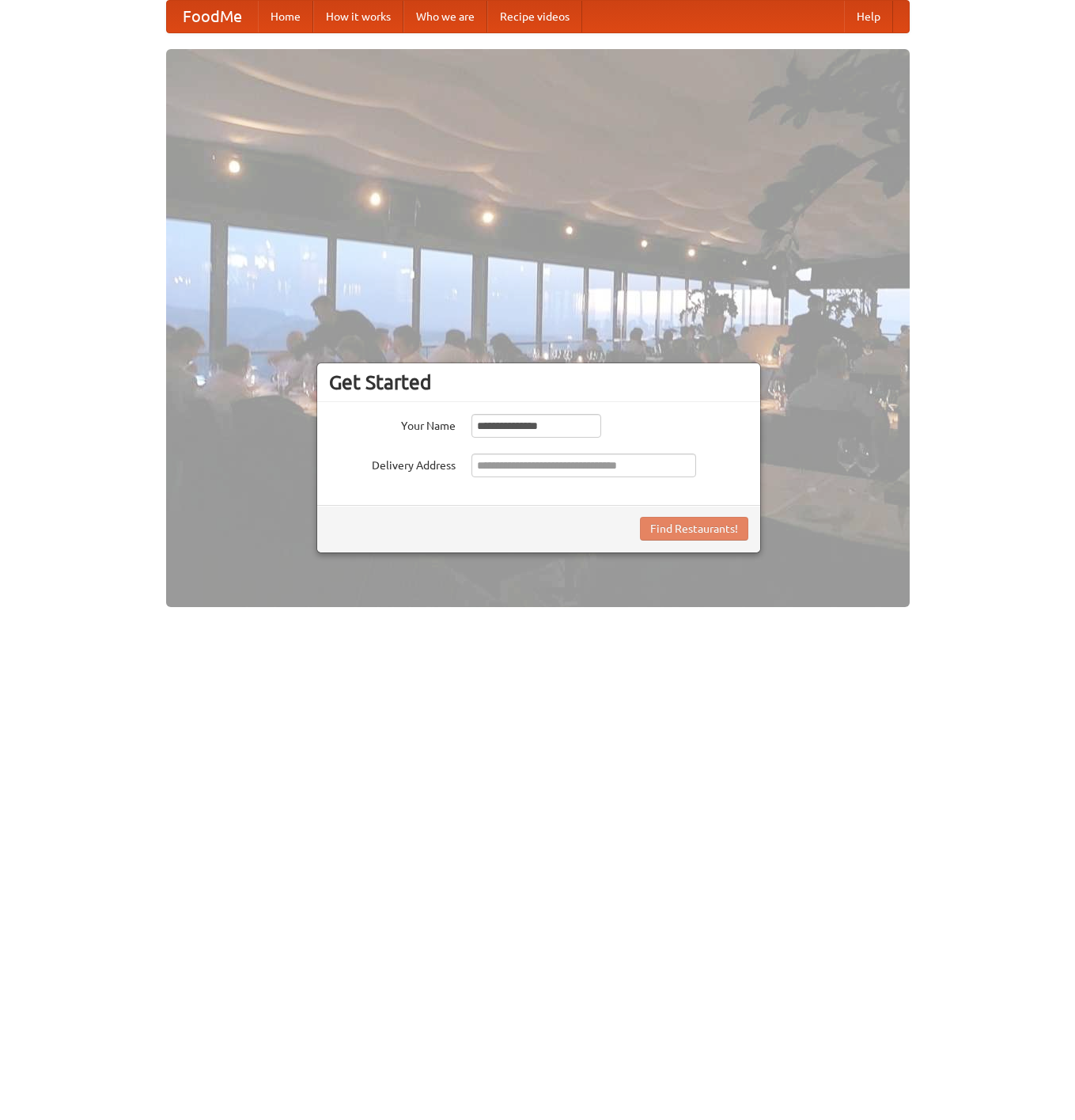  What do you see at coordinates (393, 463) in the screenshot?
I see `label: Delivery Address` at bounding box center [393, 463].